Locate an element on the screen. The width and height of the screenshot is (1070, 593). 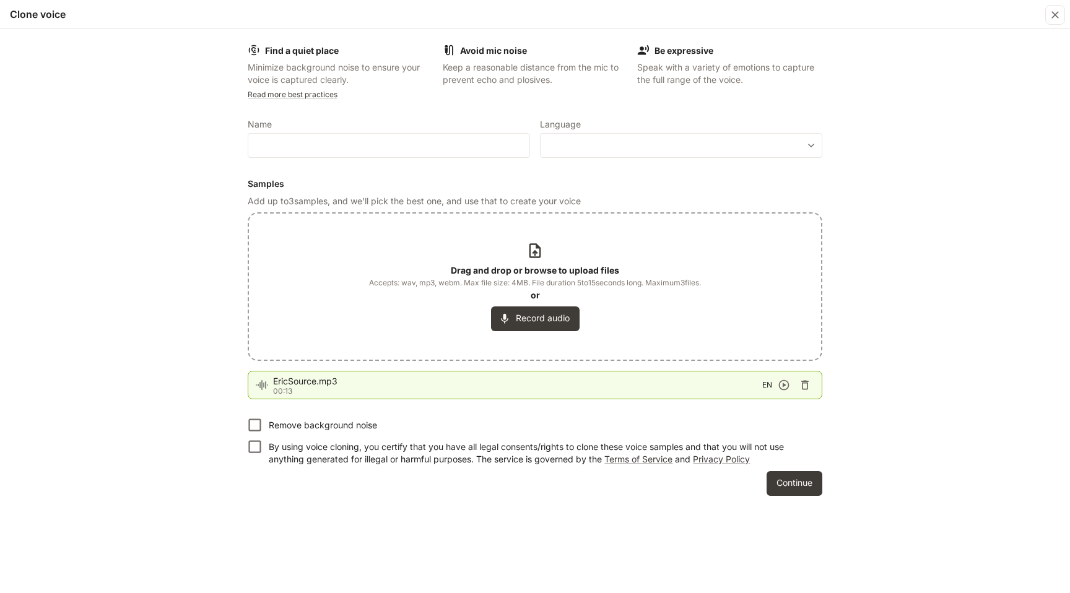
p: Speak with a variety of emotions to capture the full range of the voice. is located at coordinates (729, 74).